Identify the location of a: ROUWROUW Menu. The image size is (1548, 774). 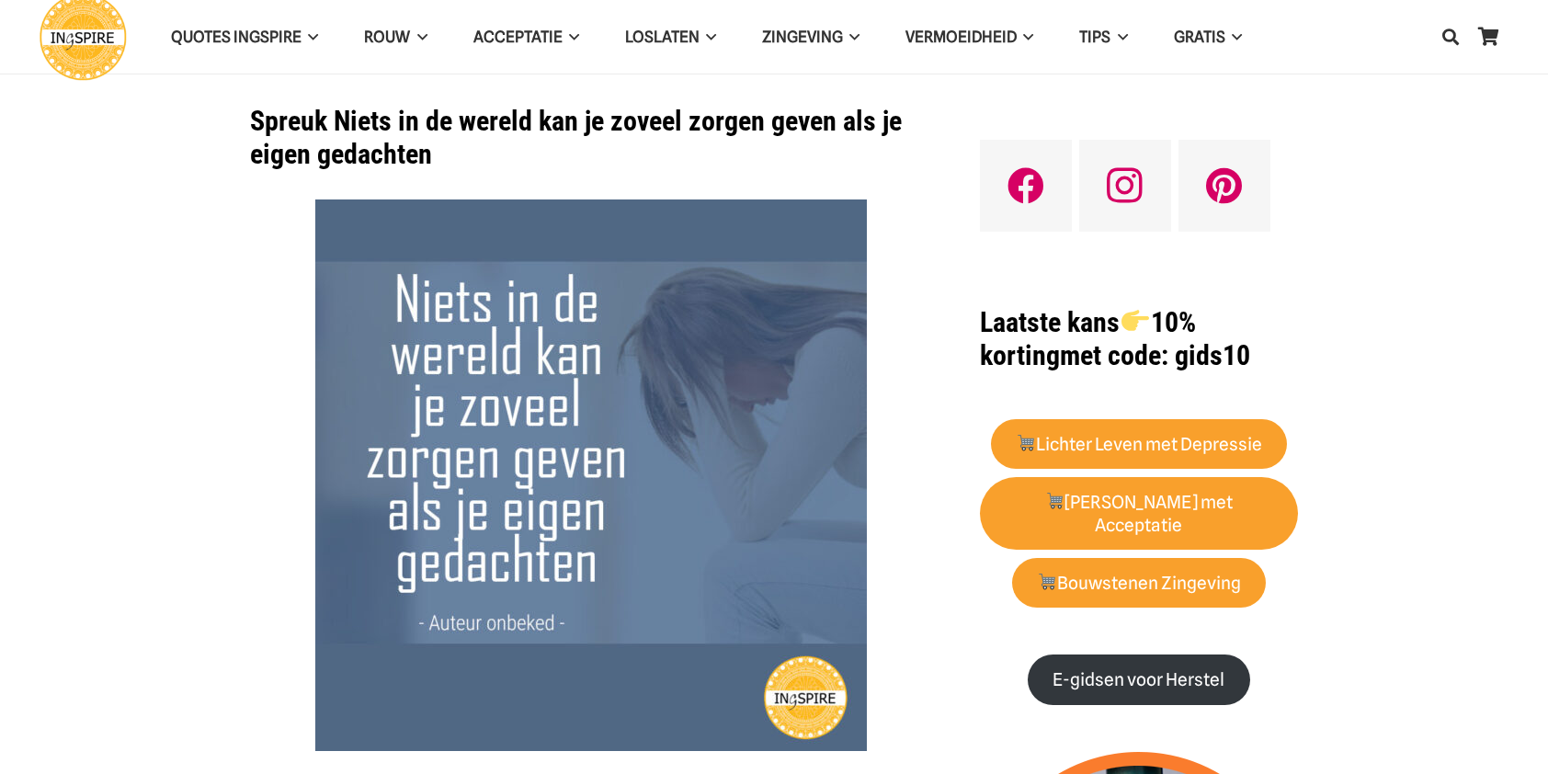
(395, 37).